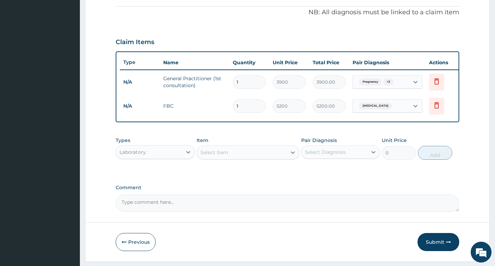 This screenshot has width=495, height=266. Describe the element at coordinates (68, 202) in the screenshot. I see `textarea: Type your message and hit 'Enter'` at that location.